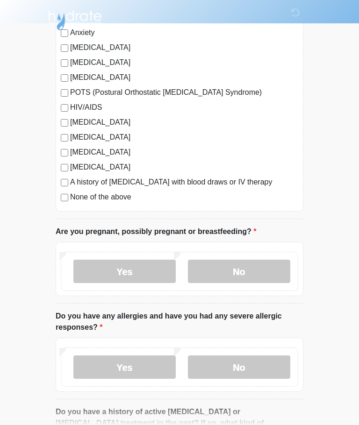 This screenshot has height=425, width=359. Describe the element at coordinates (179, 322) in the screenshot. I see `label: Do you have any allergies and have you had any severe allergic responses?` at that location.